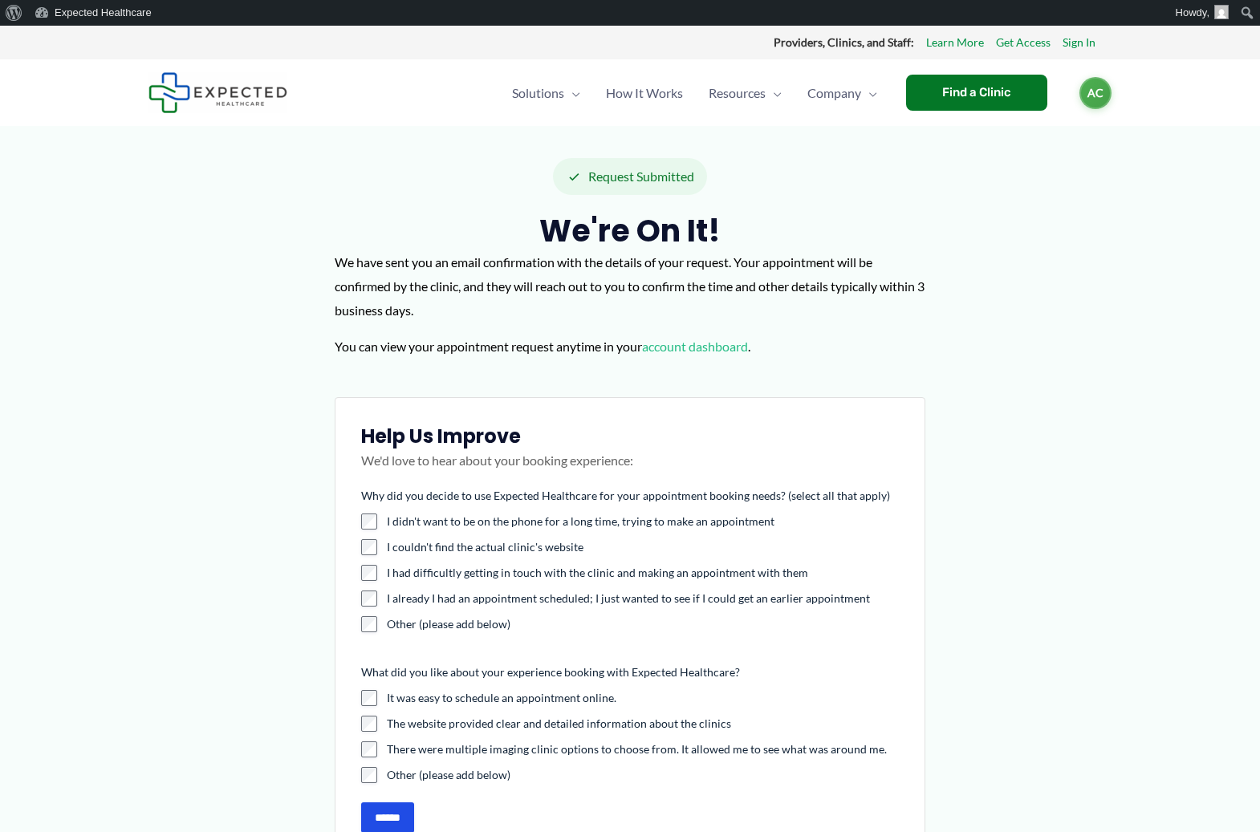 The image size is (1260, 832). What do you see at coordinates (630, 230) in the screenshot?
I see `h2: We're on it!` at bounding box center [630, 230].